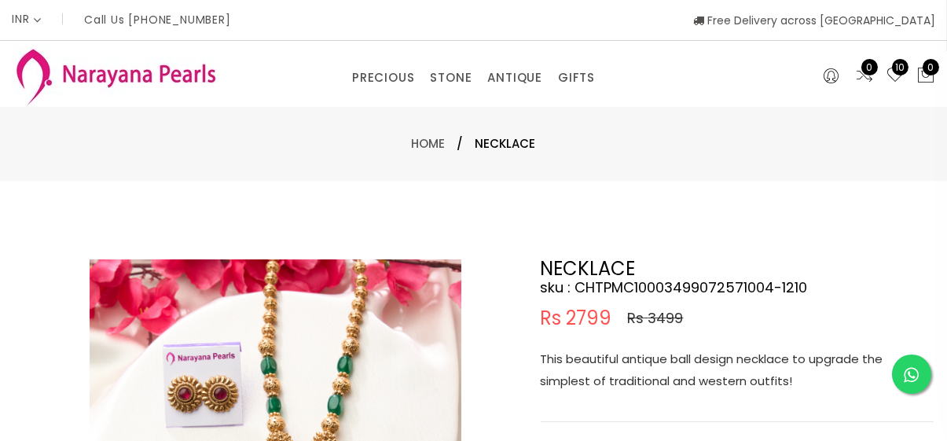 The image size is (947, 441). What do you see at coordinates (865, 76) in the screenshot?
I see `a: 0` at bounding box center [865, 76].